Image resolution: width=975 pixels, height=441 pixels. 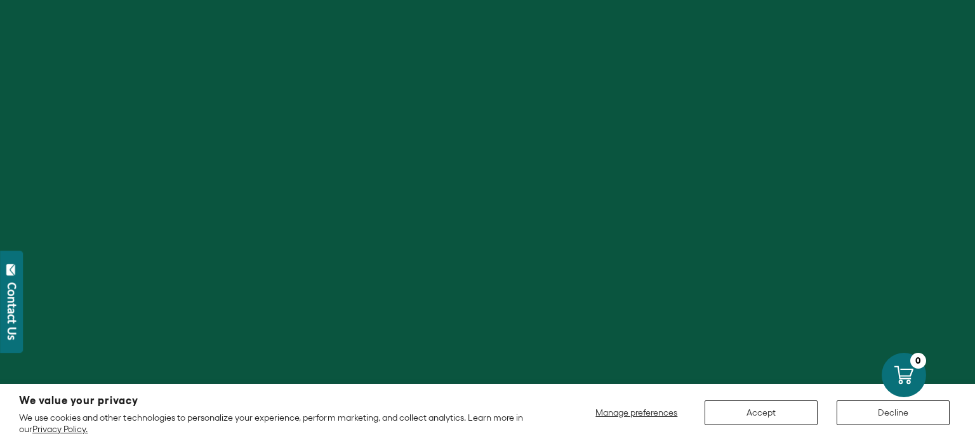 What do you see at coordinates (12, 311) in the screenshot?
I see `div: Contact Us` at bounding box center [12, 311].